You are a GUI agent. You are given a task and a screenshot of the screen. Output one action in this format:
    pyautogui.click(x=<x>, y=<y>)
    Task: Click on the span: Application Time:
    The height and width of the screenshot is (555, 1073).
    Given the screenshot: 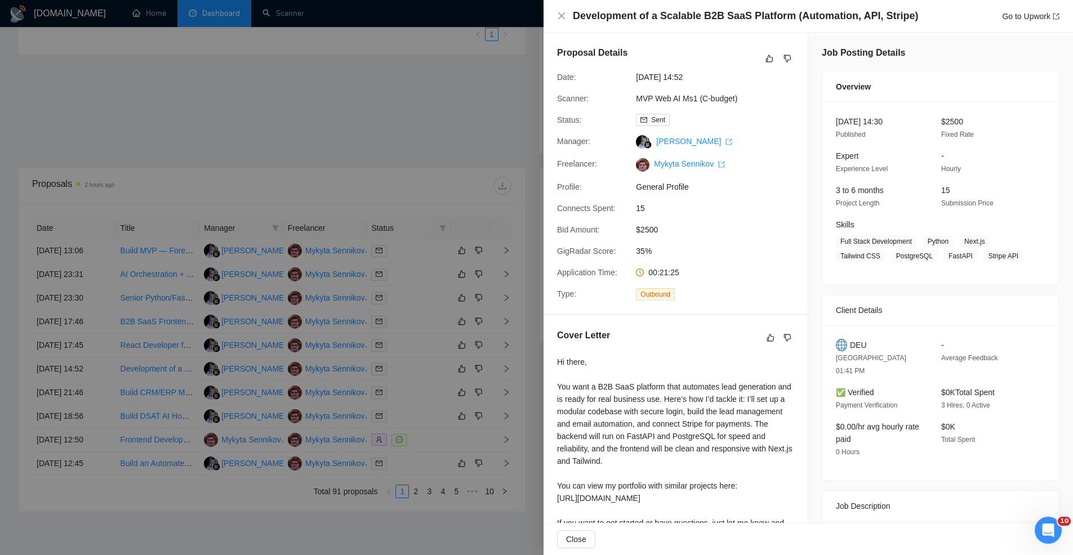 What is the action you would take?
    pyautogui.click(x=587, y=273)
    